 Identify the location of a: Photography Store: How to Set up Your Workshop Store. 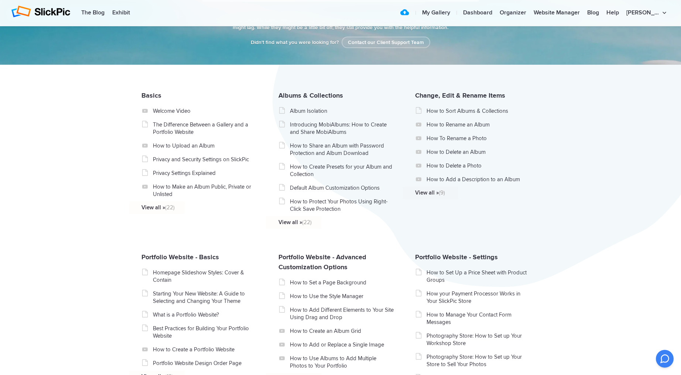
(479, 339).